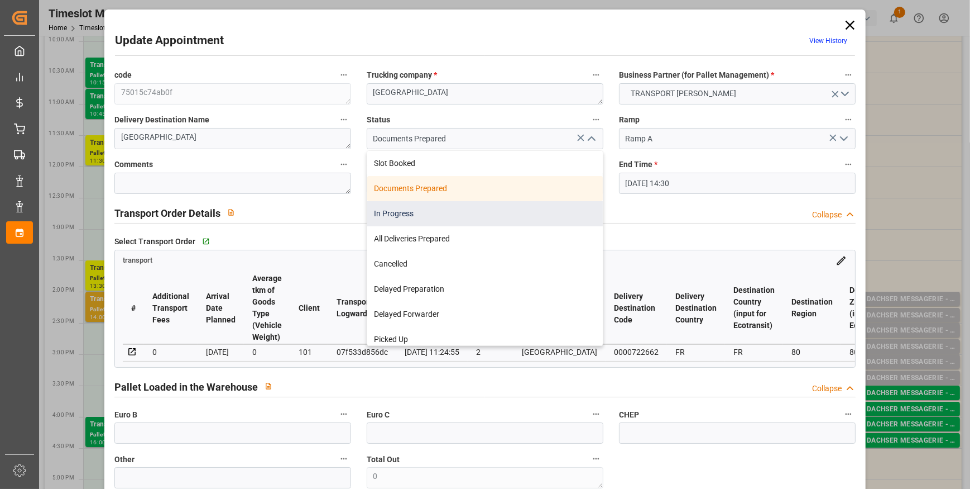  I want to click on span: CHEP, so click(629, 414).